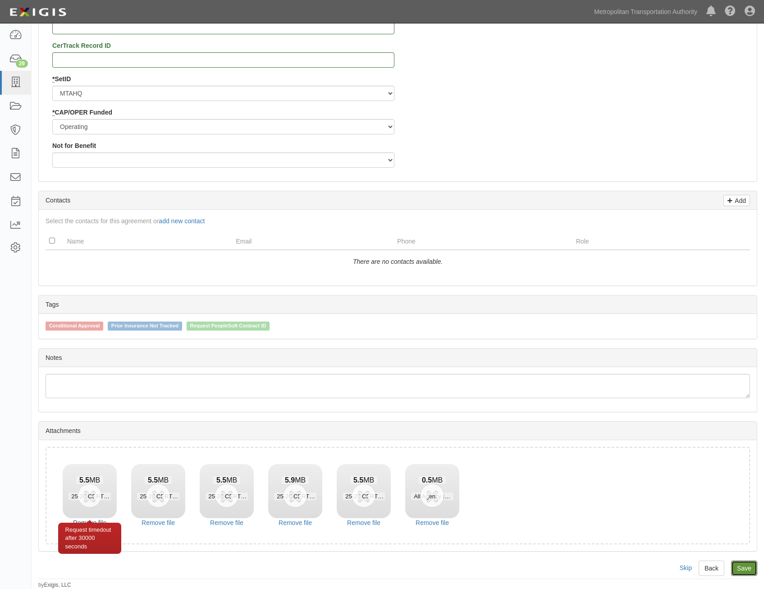  What do you see at coordinates (148, 241) in the screenshot?
I see `th: Name` at bounding box center [148, 241].